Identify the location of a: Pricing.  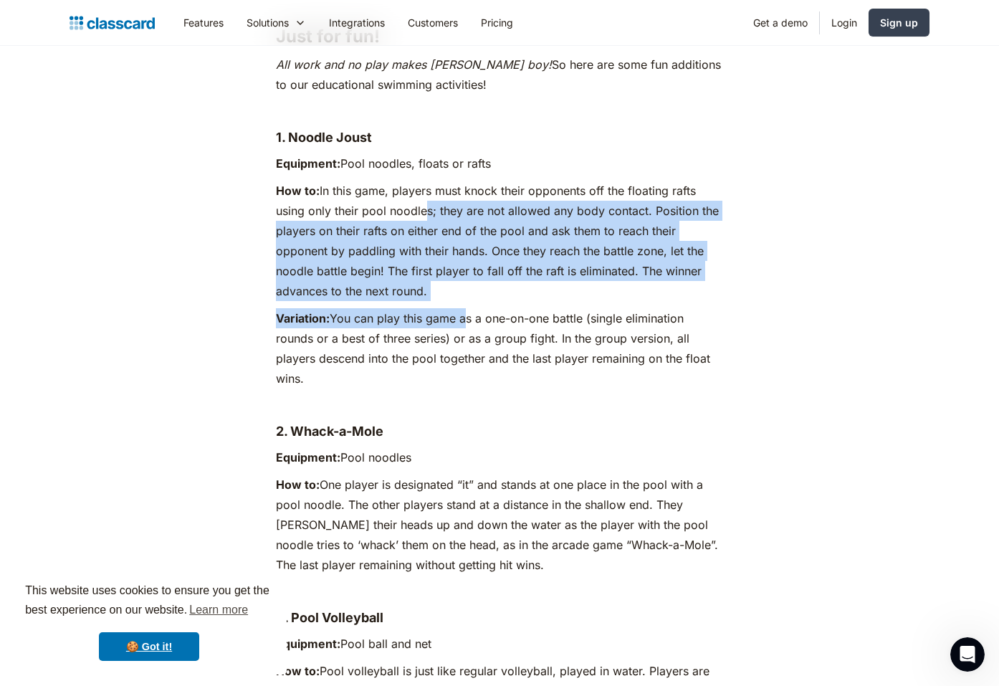
(496, 22).